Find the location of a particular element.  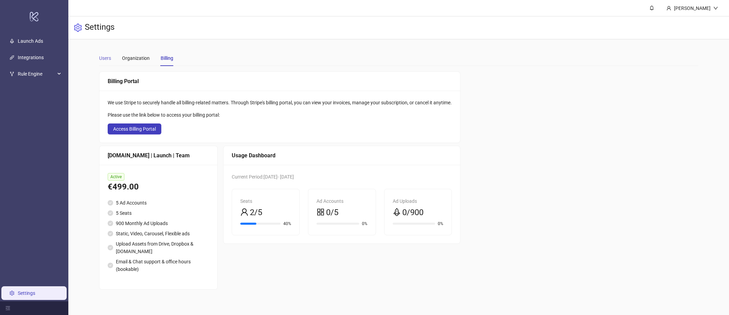

div: Seats is located at coordinates (266, 201).